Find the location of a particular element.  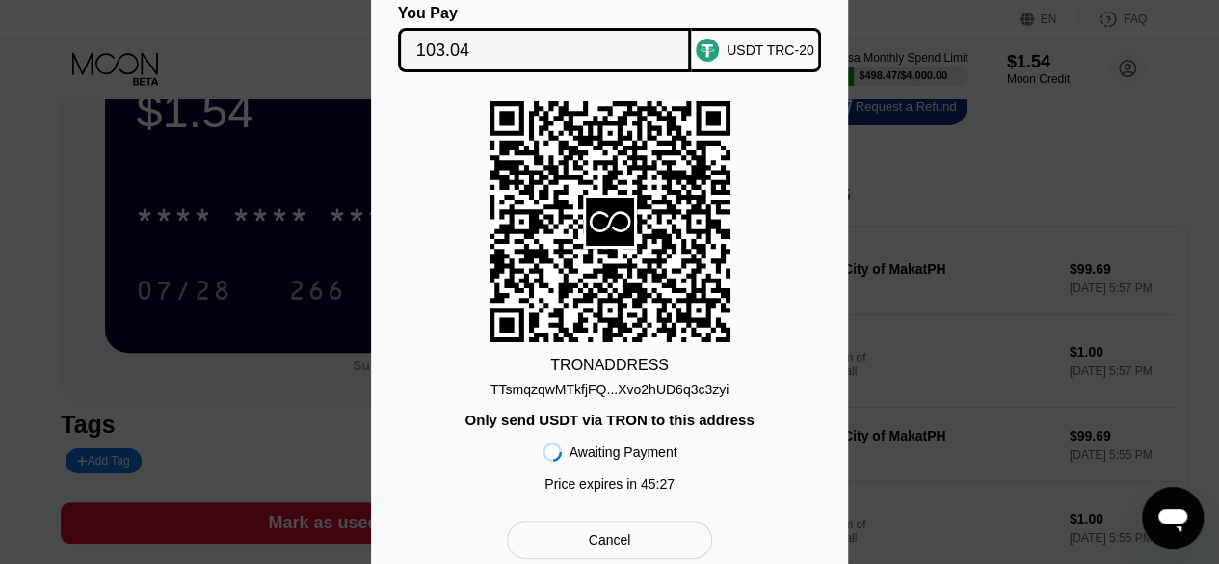

div: Awaiting Payment is located at coordinates (623, 452).